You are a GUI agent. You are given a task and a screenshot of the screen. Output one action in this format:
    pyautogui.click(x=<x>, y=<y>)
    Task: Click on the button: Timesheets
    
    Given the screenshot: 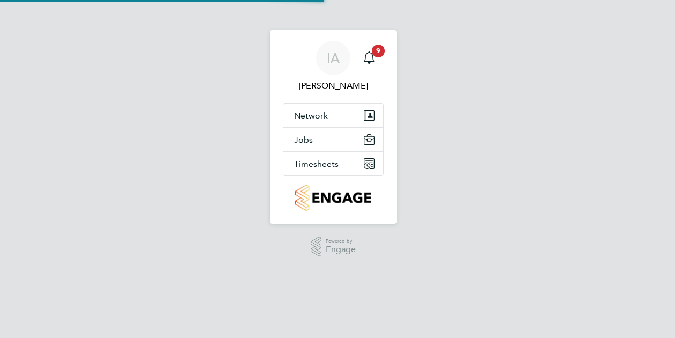 What is the action you would take?
    pyautogui.click(x=333, y=164)
    